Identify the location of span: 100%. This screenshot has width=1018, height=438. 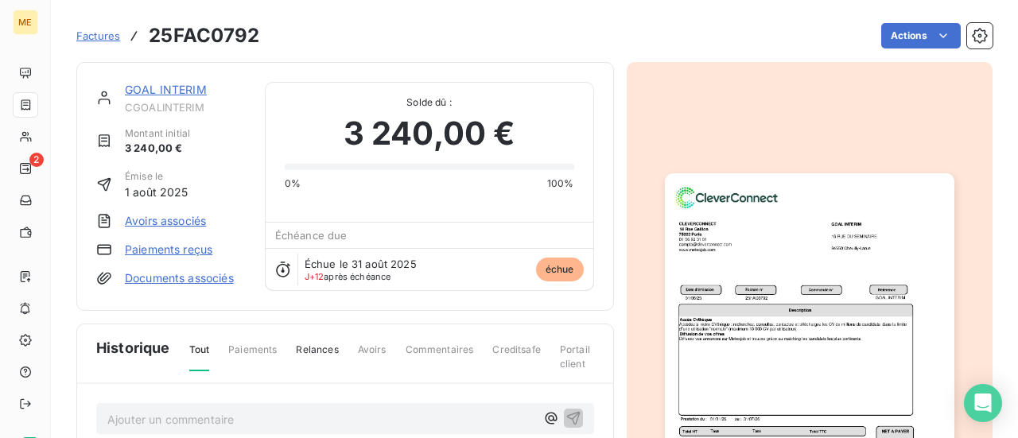
(561, 184).